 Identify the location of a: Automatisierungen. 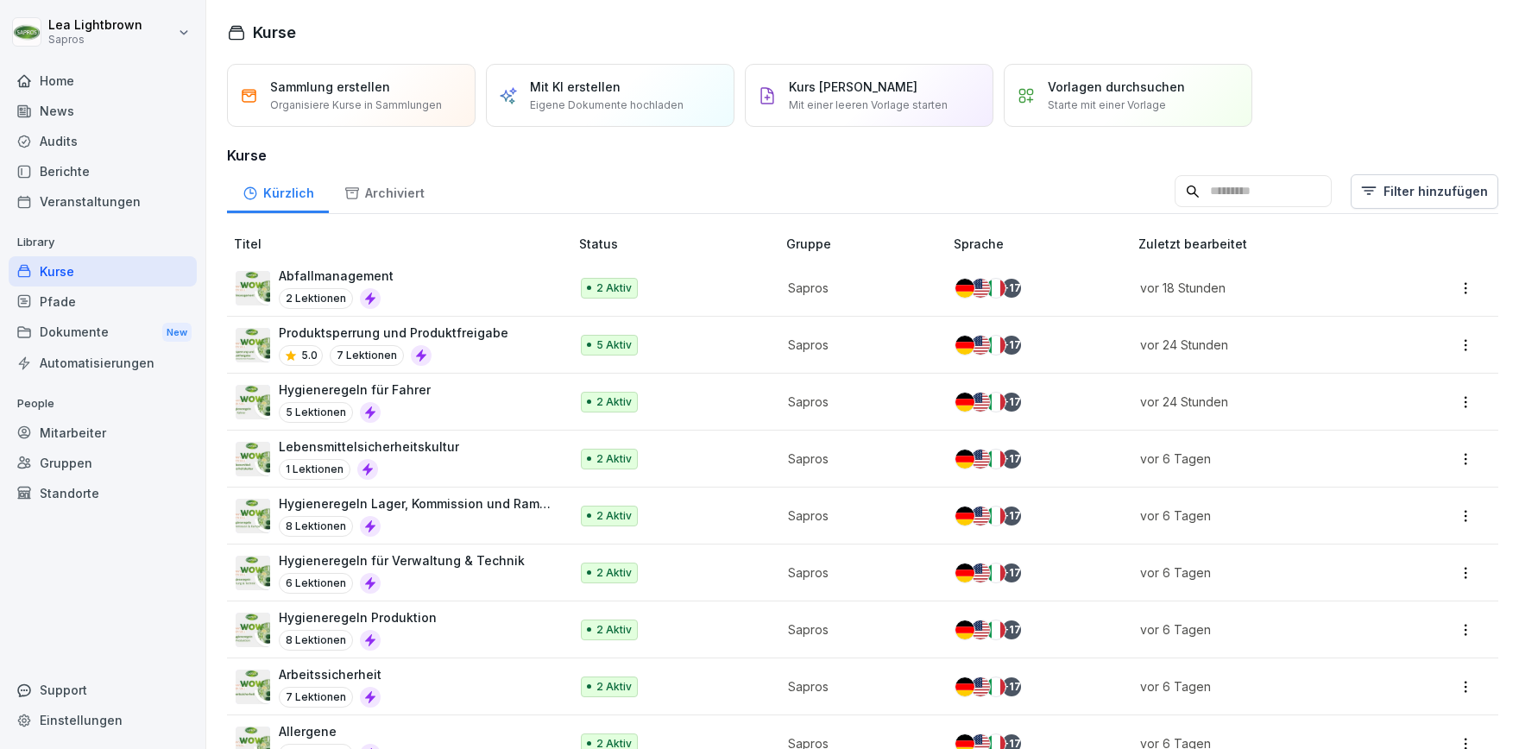
(103, 362).